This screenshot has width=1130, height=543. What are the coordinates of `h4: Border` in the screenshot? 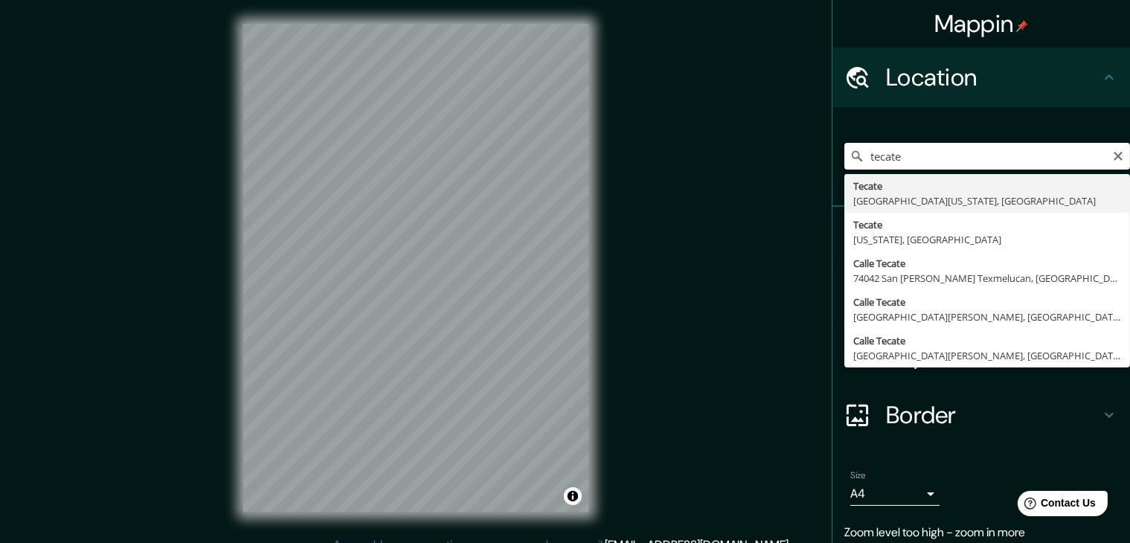 It's located at (993, 415).